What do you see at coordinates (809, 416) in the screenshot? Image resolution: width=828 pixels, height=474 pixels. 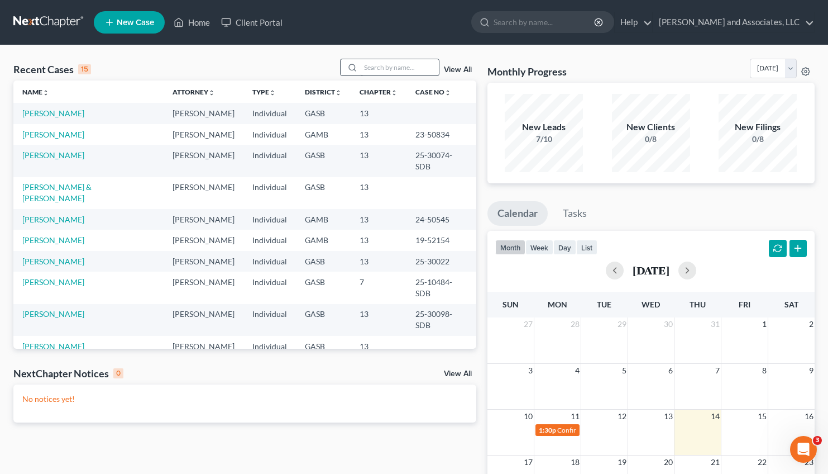 I see `span: 16` at bounding box center [809, 416].